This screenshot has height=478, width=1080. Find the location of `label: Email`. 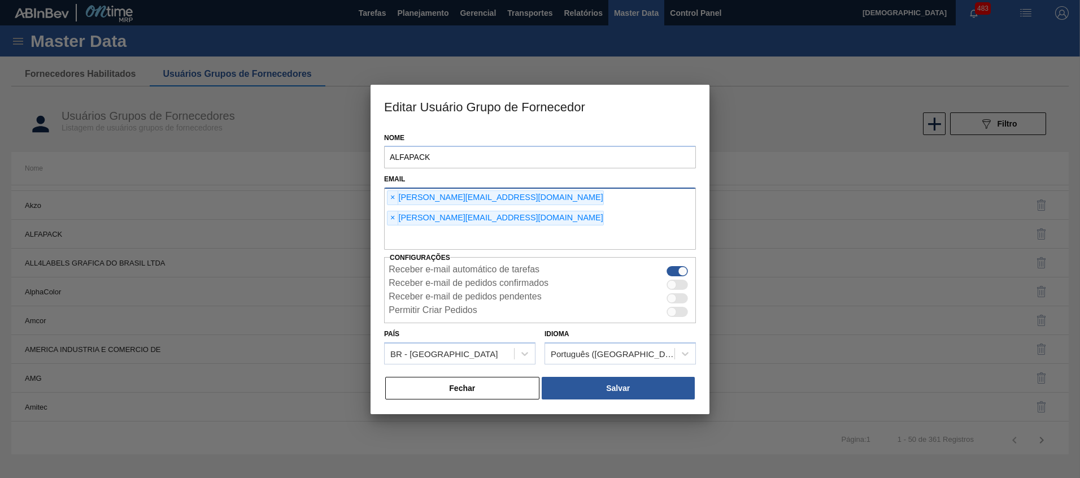

label: Email is located at coordinates (394, 179).